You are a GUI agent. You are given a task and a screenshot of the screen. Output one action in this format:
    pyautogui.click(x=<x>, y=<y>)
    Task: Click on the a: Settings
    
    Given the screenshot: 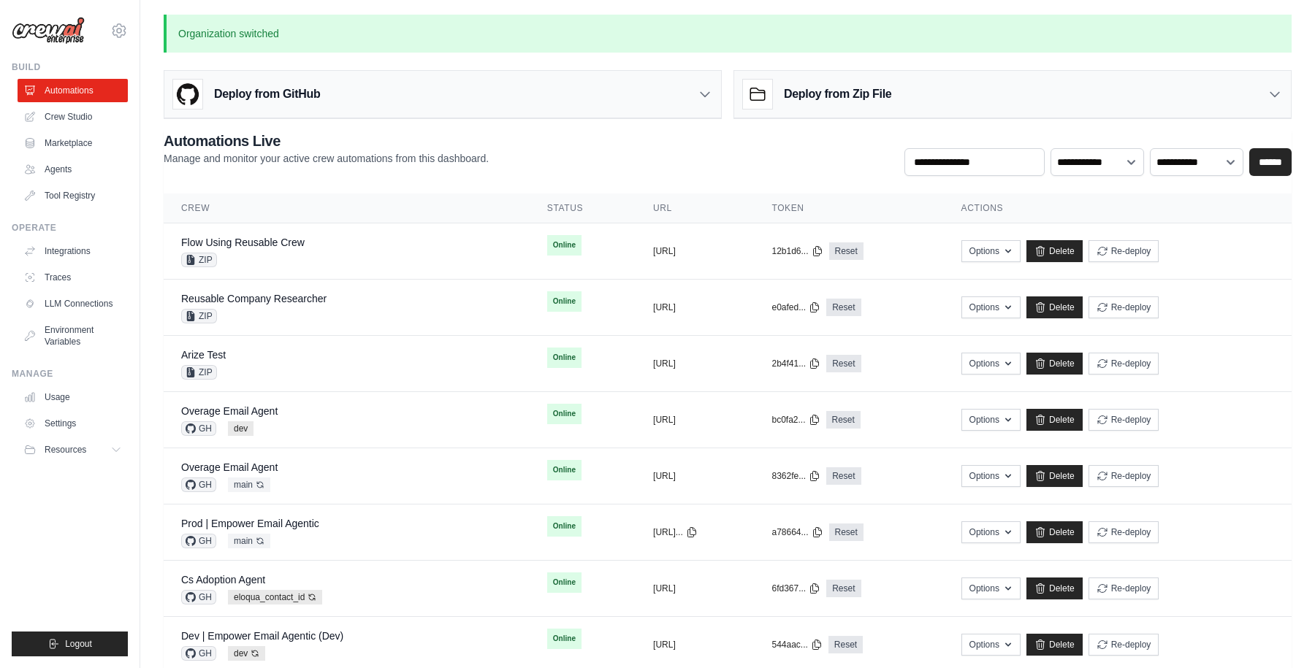 What is the action you would take?
    pyautogui.click(x=72, y=424)
    